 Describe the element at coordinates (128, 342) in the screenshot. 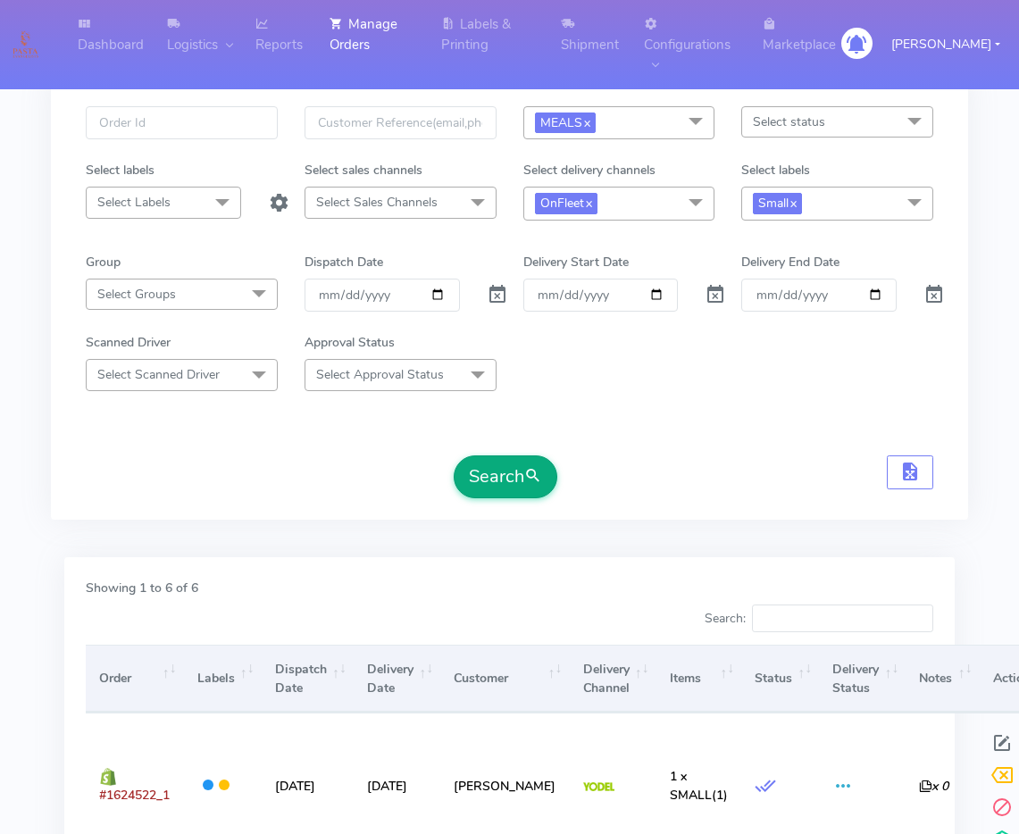

I see `label: Scanned Driver` at that location.